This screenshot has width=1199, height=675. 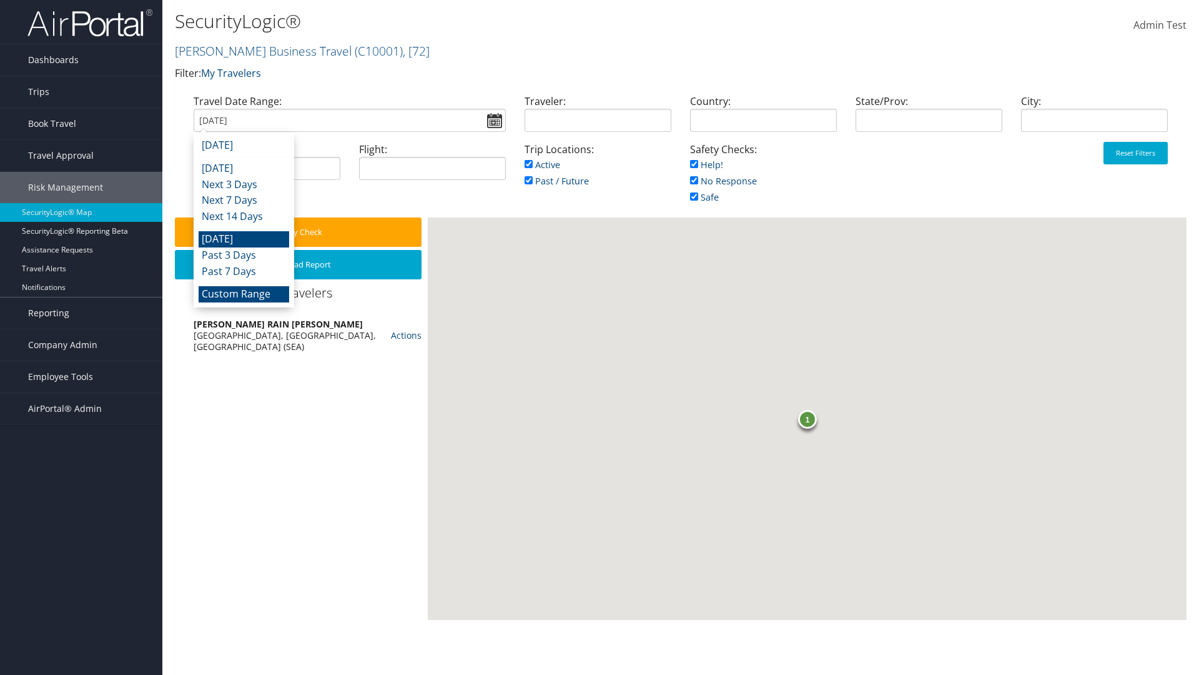 I want to click on div: 1, so click(x=807, y=419).